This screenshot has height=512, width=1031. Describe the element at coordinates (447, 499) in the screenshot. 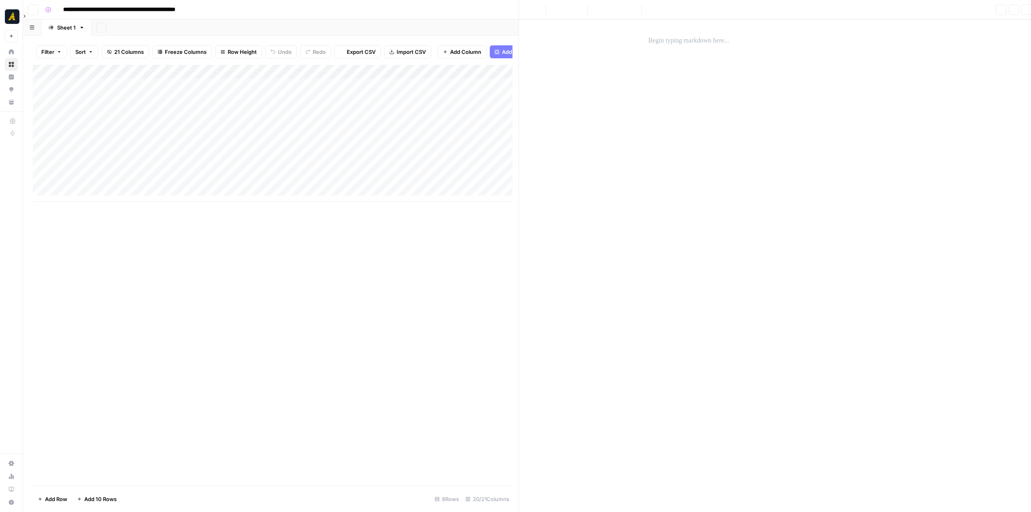

I see `div: 8 Rows` at that location.